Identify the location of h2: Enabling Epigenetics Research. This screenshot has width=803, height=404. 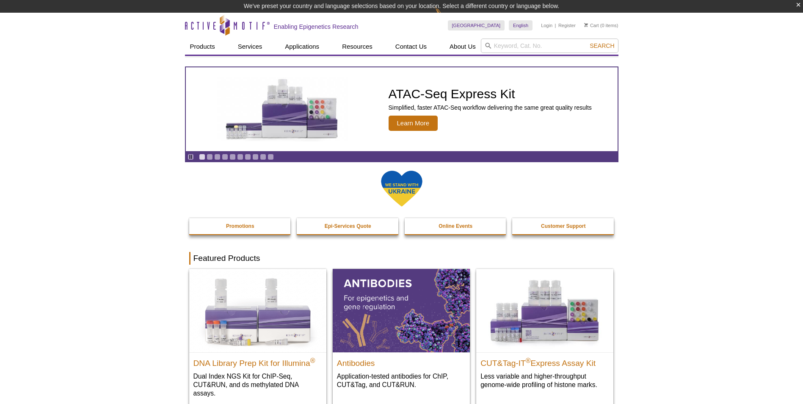
(316, 27).